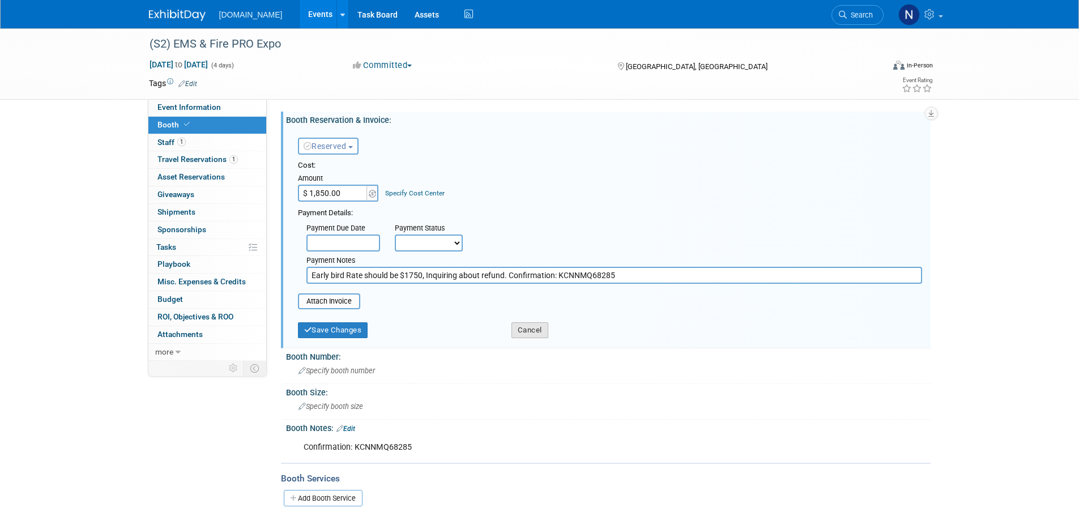 This screenshot has height=516, width=1079. Describe the element at coordinates (551, 447) in the screenshot. I see `div: Confirmation: KCNNMQ68285` at that location.